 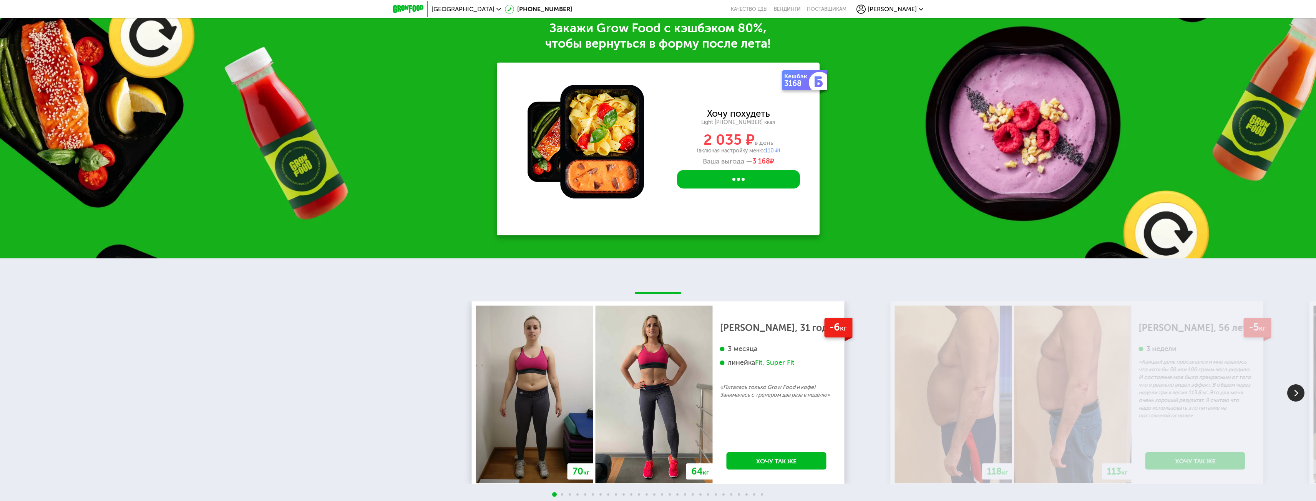 I want to click on div: поставщикам, so click(x=826, y=9).